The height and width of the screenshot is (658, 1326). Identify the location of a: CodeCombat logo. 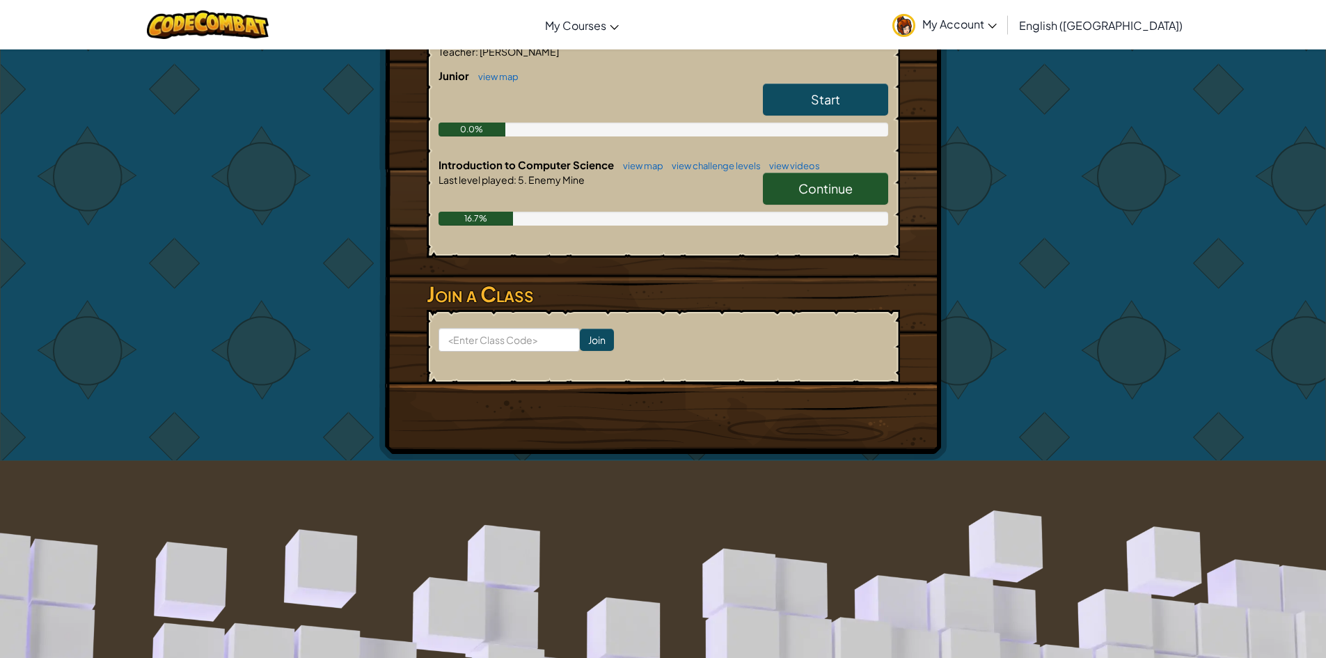
(207, 24).